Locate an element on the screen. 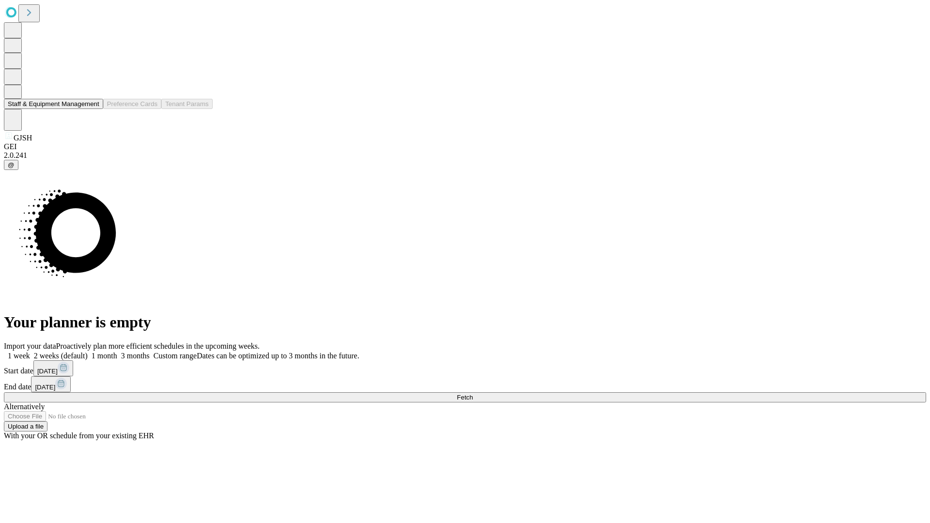  span: Import your data is located at coordinates (30, 346).